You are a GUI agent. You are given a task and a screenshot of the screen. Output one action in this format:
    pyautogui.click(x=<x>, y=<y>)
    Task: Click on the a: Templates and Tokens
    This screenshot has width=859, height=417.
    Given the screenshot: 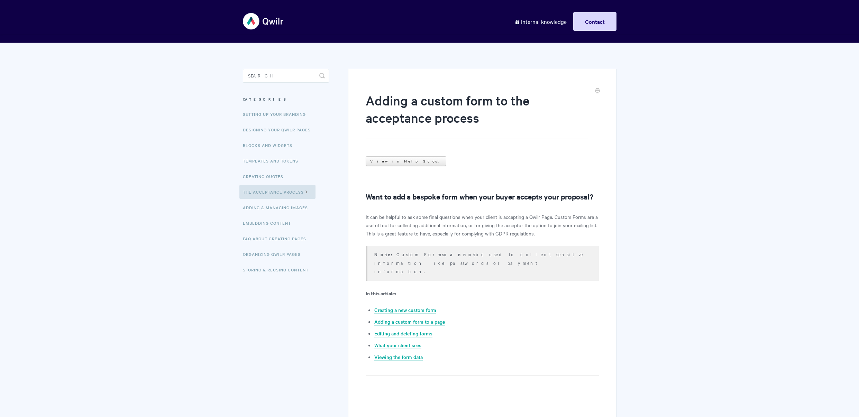 What is the action you would take?
    pyautogui.click(x=273, y=161)
    